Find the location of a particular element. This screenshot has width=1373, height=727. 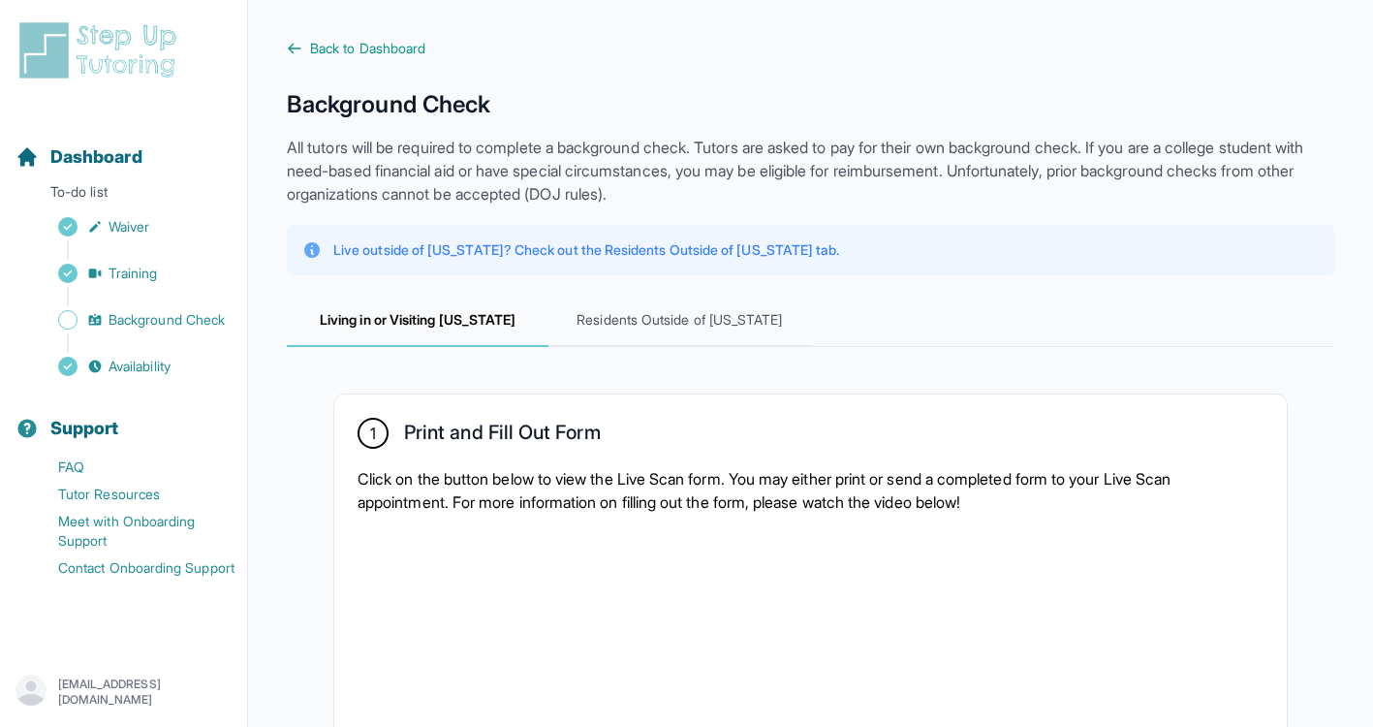

a: Back to Dashboard is located at coordinates (810, 48).